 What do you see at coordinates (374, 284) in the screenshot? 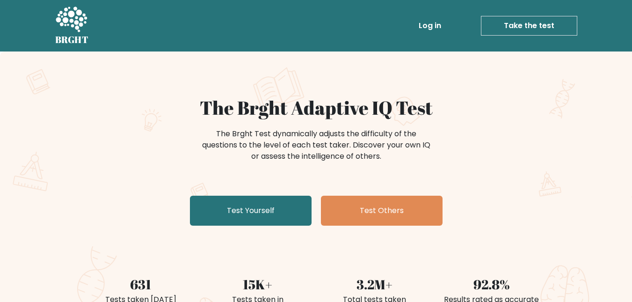
I see `div: 3.2M+` at bounding box center [374, 284].